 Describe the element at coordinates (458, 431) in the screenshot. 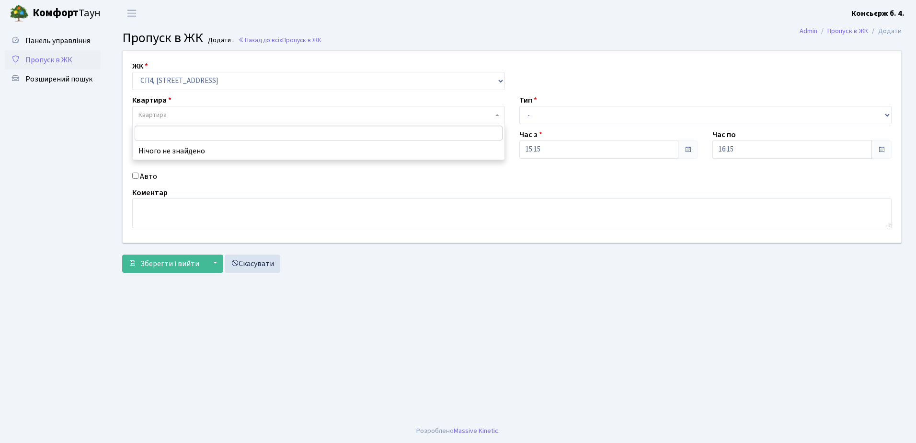

I see `div: Розроблено .` at that location.